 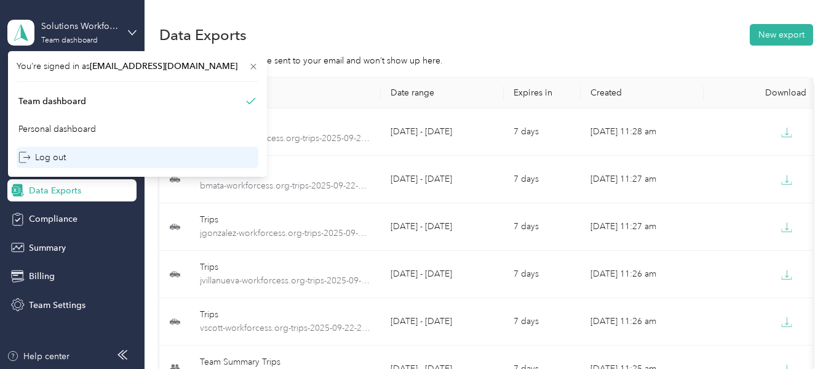 What do you see at coordinates (57, 305) in the screenshot?
I see `span: Team Settings` at bounding box center [57, 305].